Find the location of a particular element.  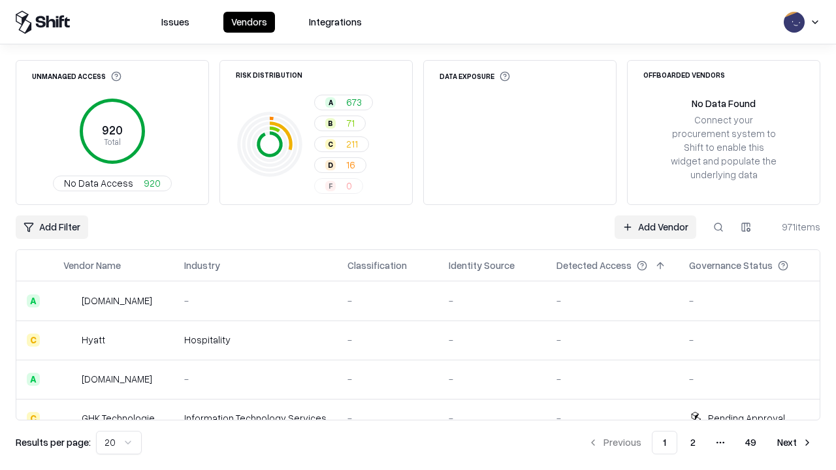

div: Hospitality is located at coordinates (255, 339).